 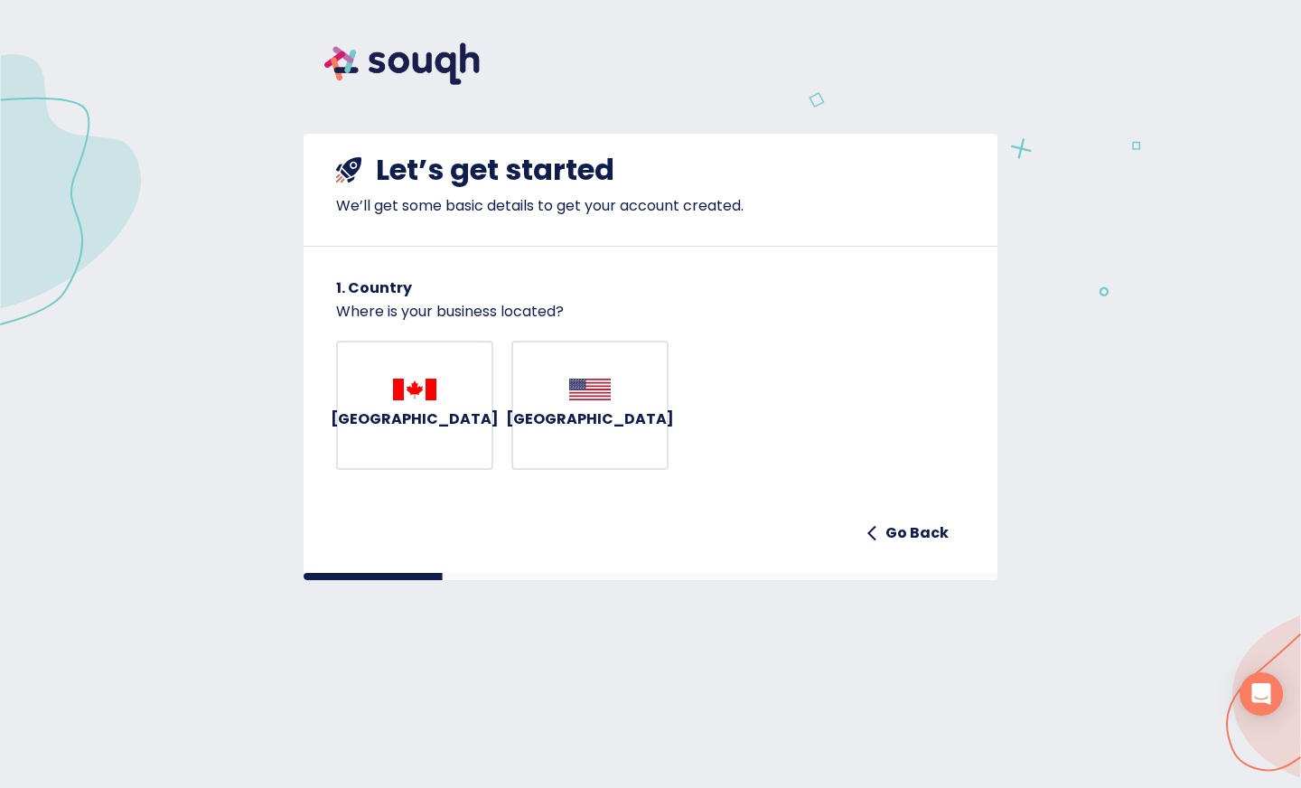 What do you see at coordinates (650, 206) in the screenshot?
I see `p: We’ll get some basic details to get your account created.` at bounding box center [650, 206].